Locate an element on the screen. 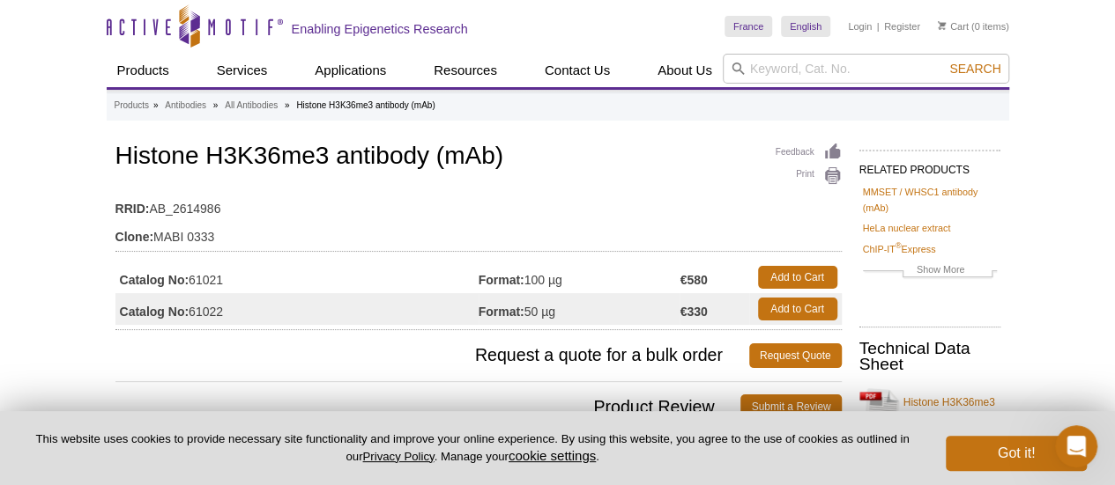  td: 50 µg is located at coordinates (579, 309).